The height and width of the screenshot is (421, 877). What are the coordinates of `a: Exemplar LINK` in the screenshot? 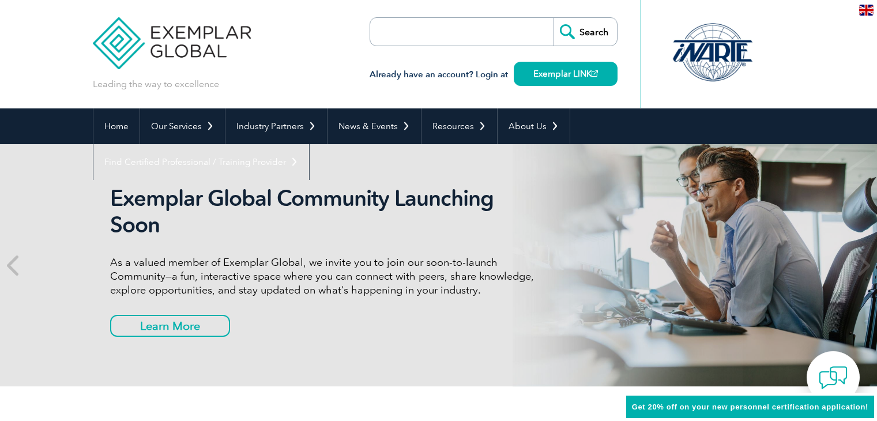 It's located at (566, 74).